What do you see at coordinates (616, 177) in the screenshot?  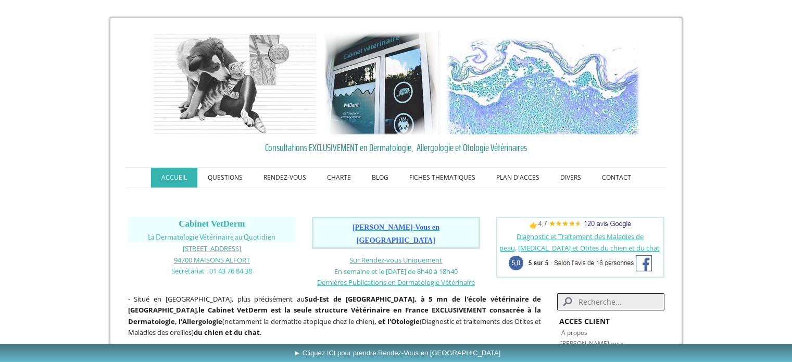 I see `a: CONTACT` at bounding box center [616, 177].